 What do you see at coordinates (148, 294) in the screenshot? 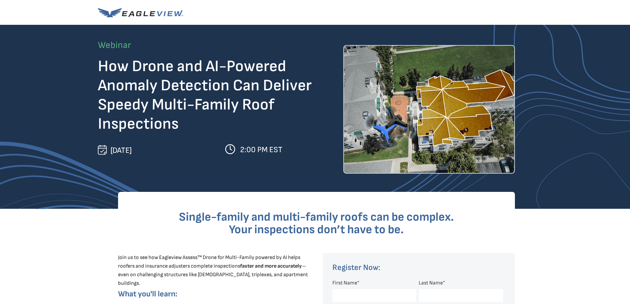
I see `span: What you'll learn:` at bounding box center [148, 294].